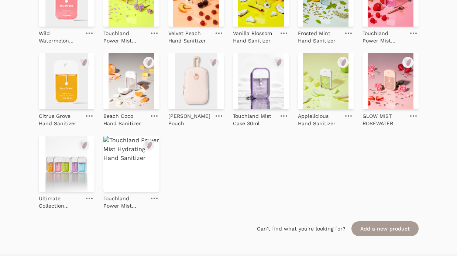  I want to click on img: Beach Coco Hand Sanitizer, so click(132, 81).